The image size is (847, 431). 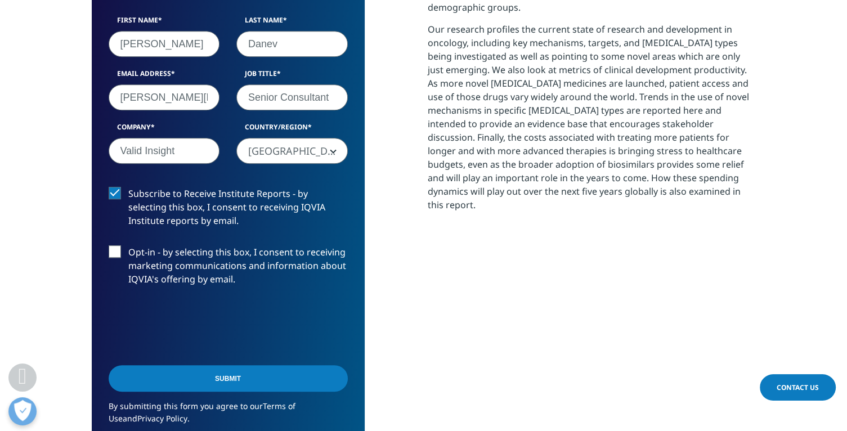 What do you see at coordinates (22, 411) in the screenshot?
I see `button: Open Preferences` at bounding box center [22, 411].